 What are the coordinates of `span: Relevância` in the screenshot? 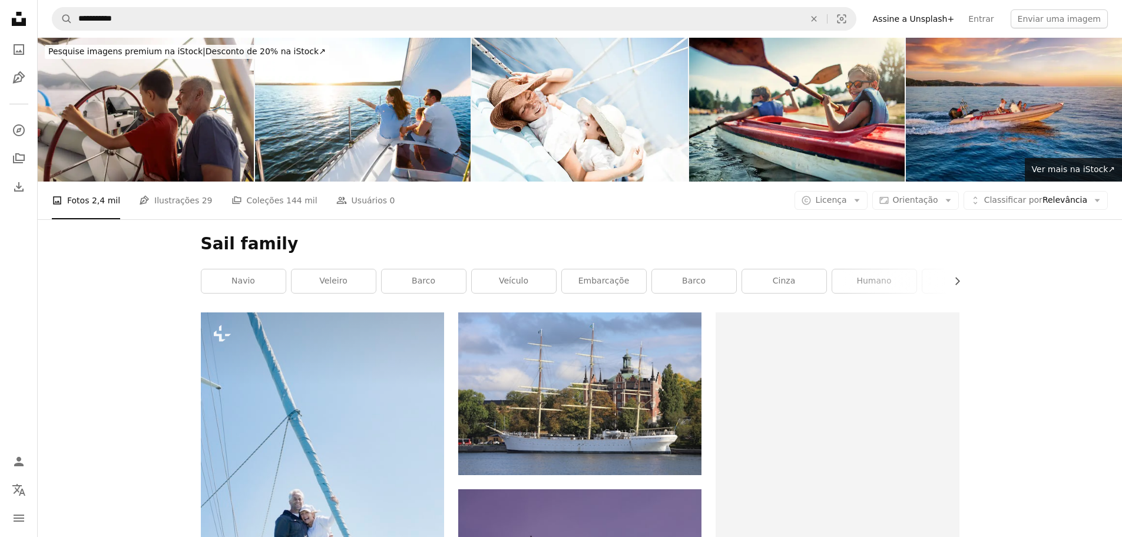 It's located at (1036, 200).